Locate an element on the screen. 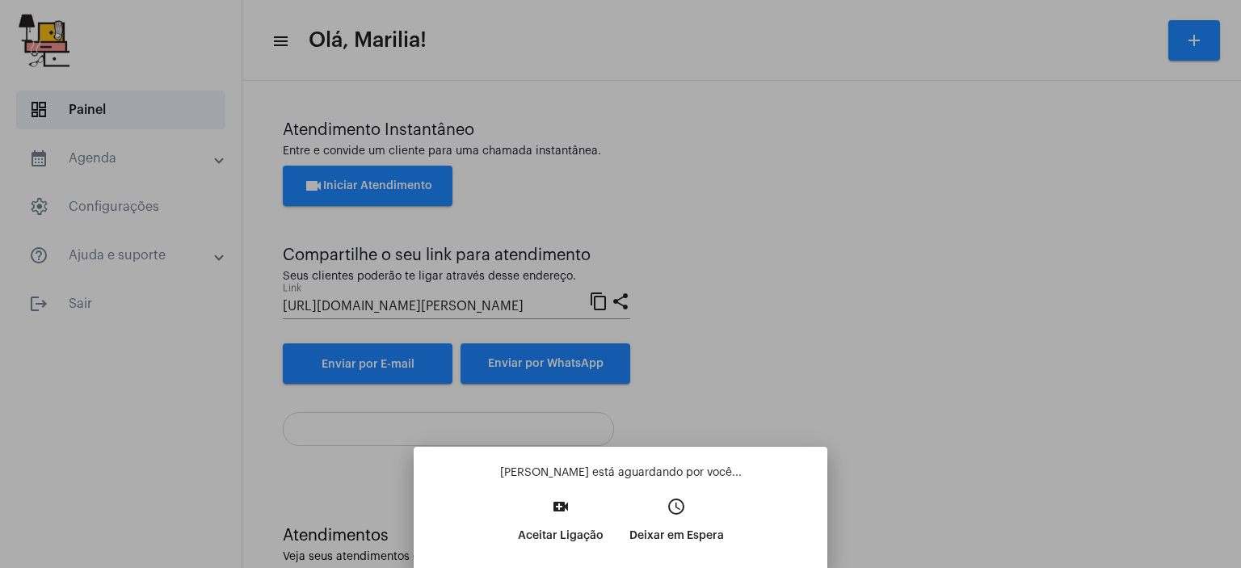 The height and width of the screenshot is (568, 1241). p: Deixar em Espera is located at coordinates (676, 536).